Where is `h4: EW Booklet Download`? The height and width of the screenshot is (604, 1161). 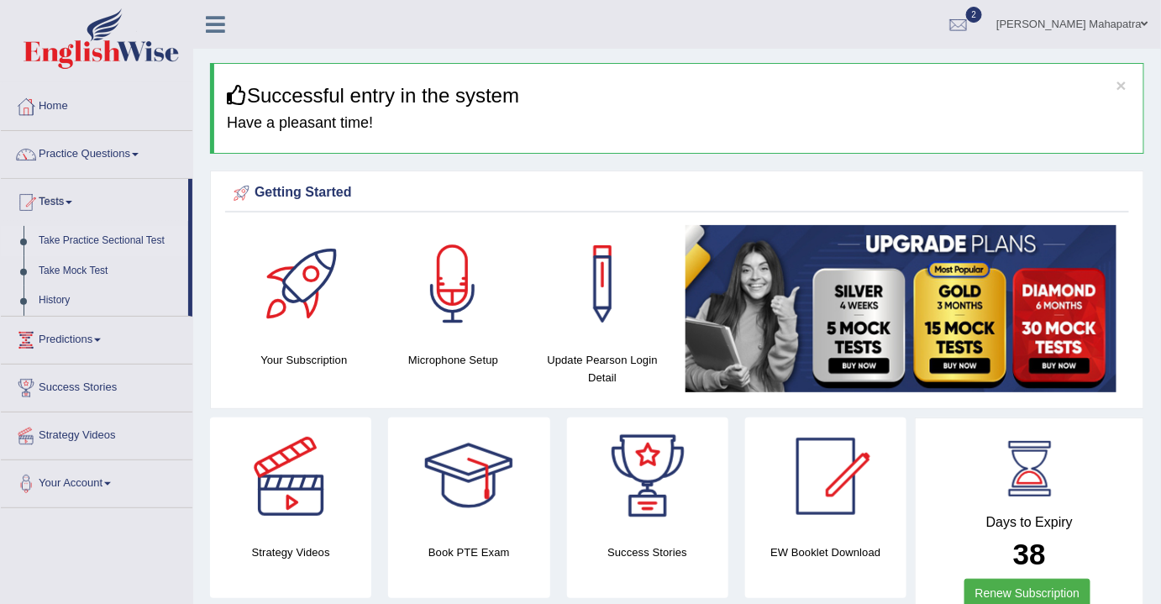 h4: EW Booklet Download is located at coordinates (826, 552).